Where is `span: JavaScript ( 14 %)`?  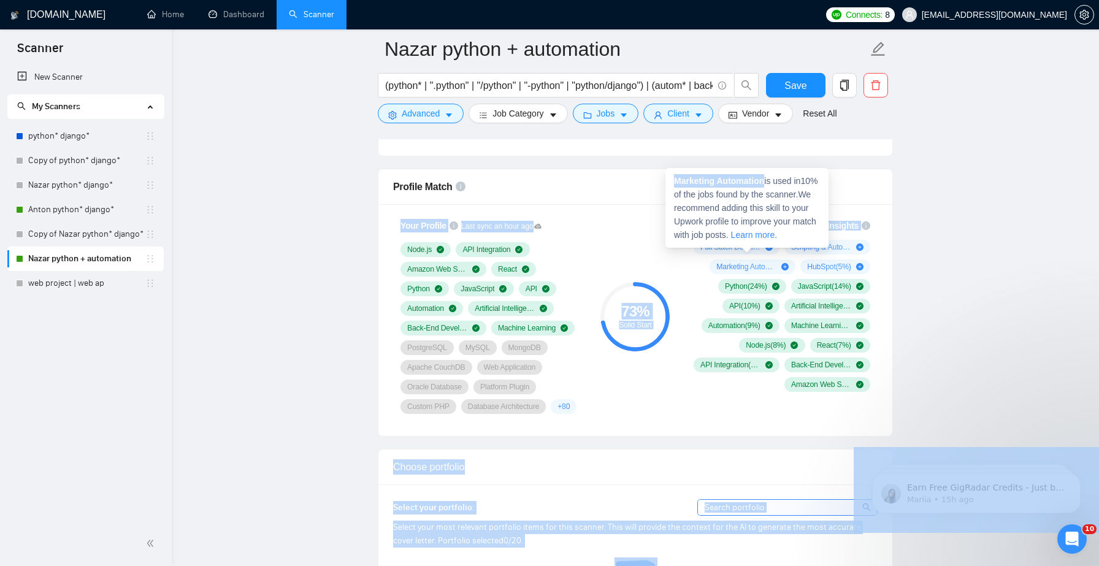 span: JavaScript ( 14 %) is located at coordinates (825, 286).